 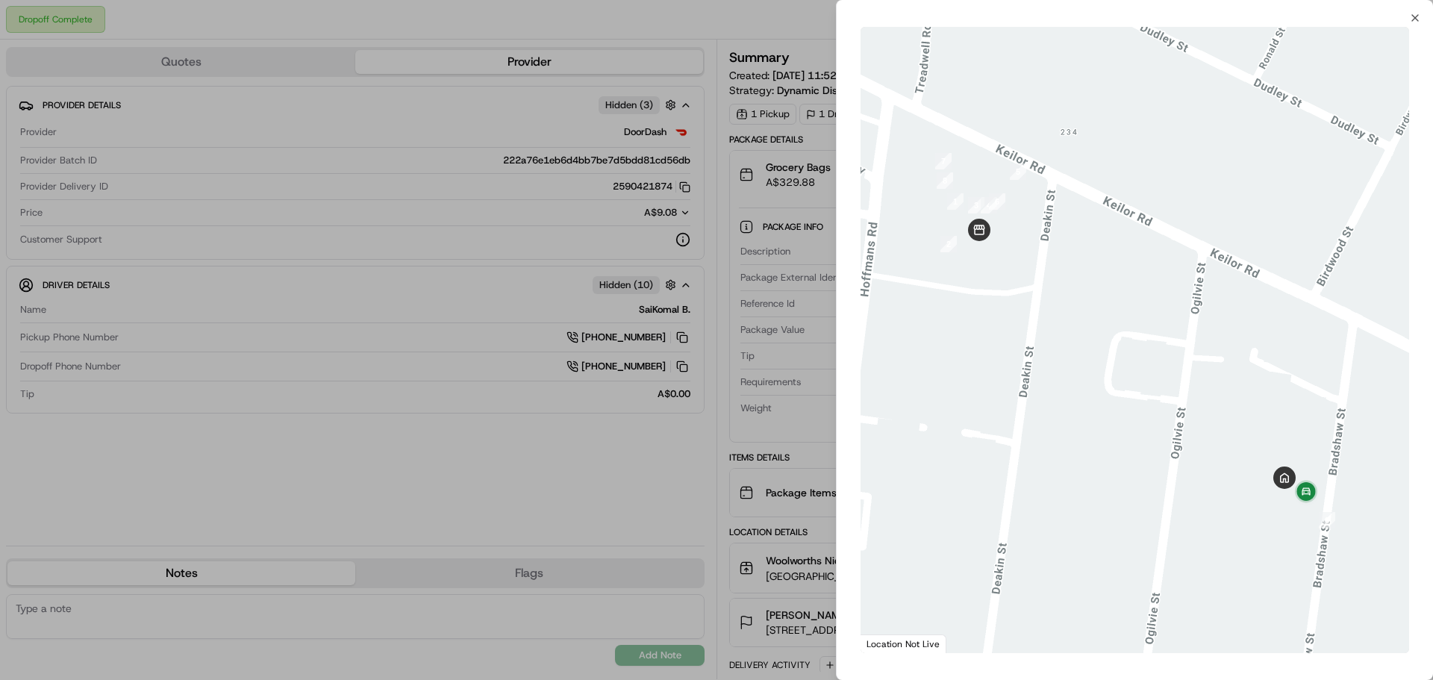 I want to click on div: 5, so click(x=1018, y=172).